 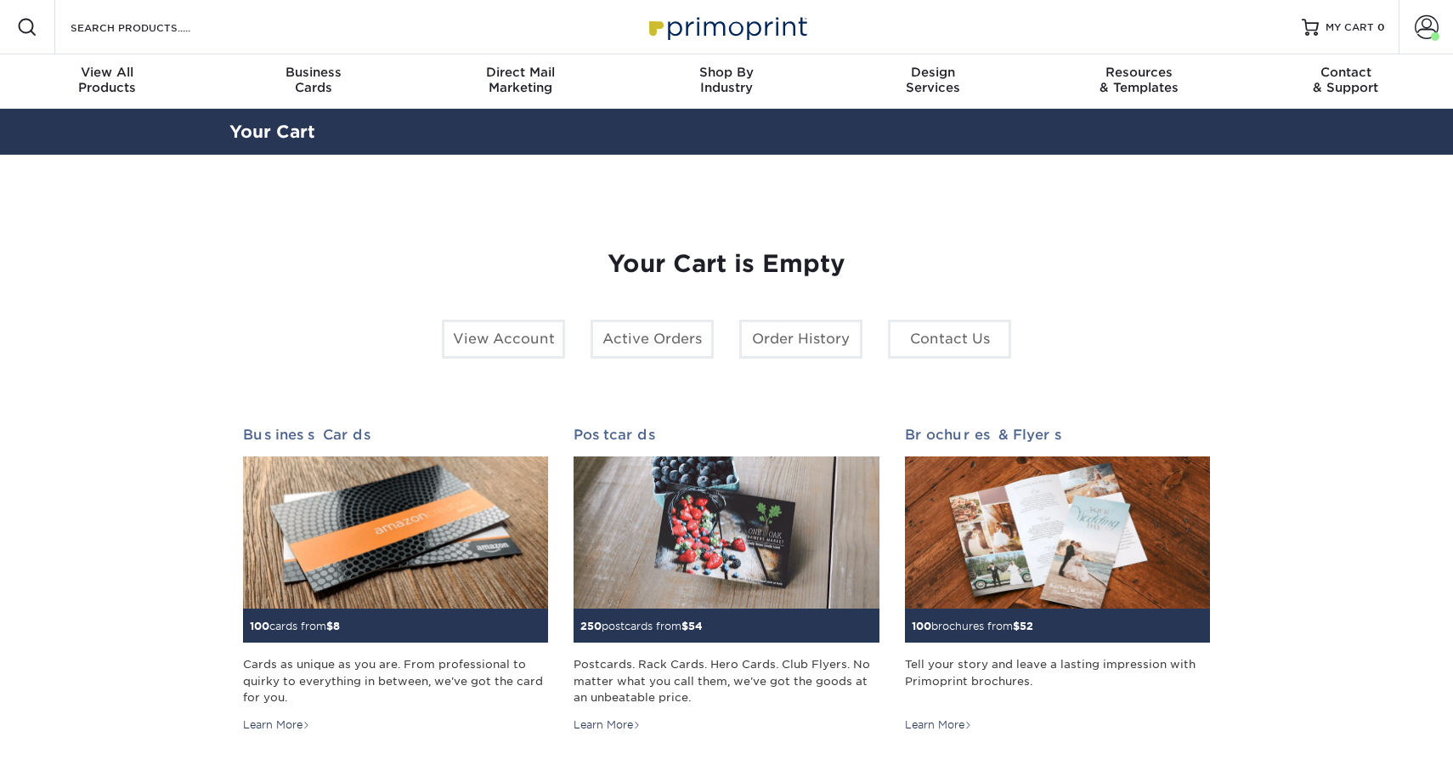 I want to click on div: Cards as unique as you are. From professional to quirky to everything in between, we've got the c..., so click(x=395, y=681).